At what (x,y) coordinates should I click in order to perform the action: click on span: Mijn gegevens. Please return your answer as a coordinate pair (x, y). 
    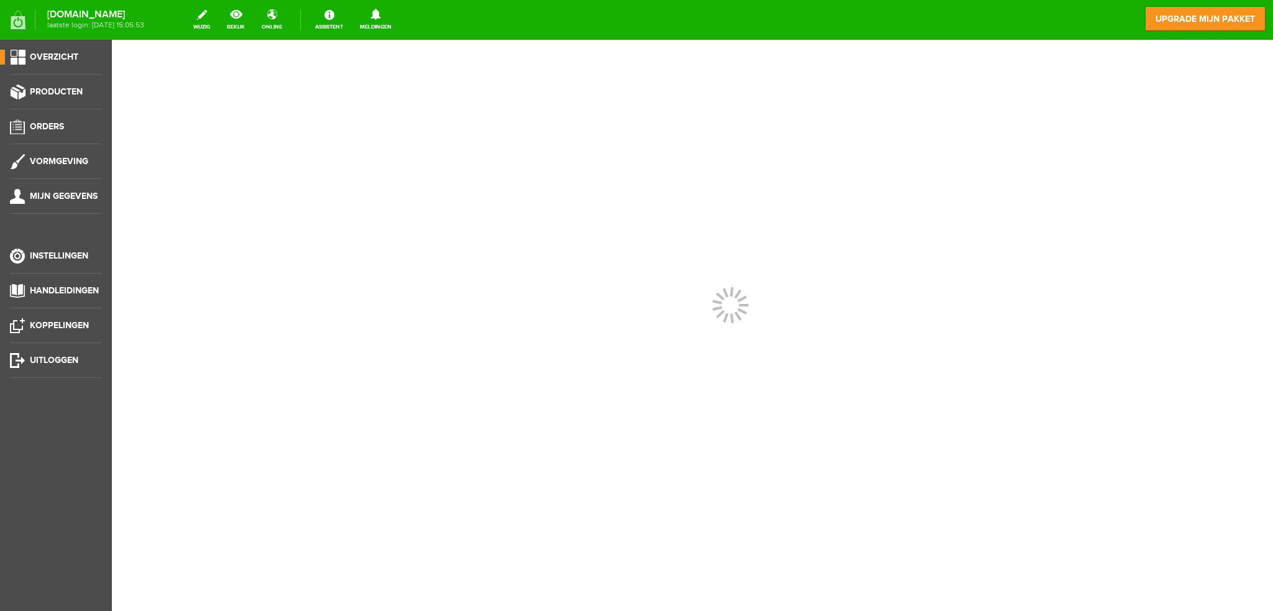
    Looking at the image, I should click on (63, 196).